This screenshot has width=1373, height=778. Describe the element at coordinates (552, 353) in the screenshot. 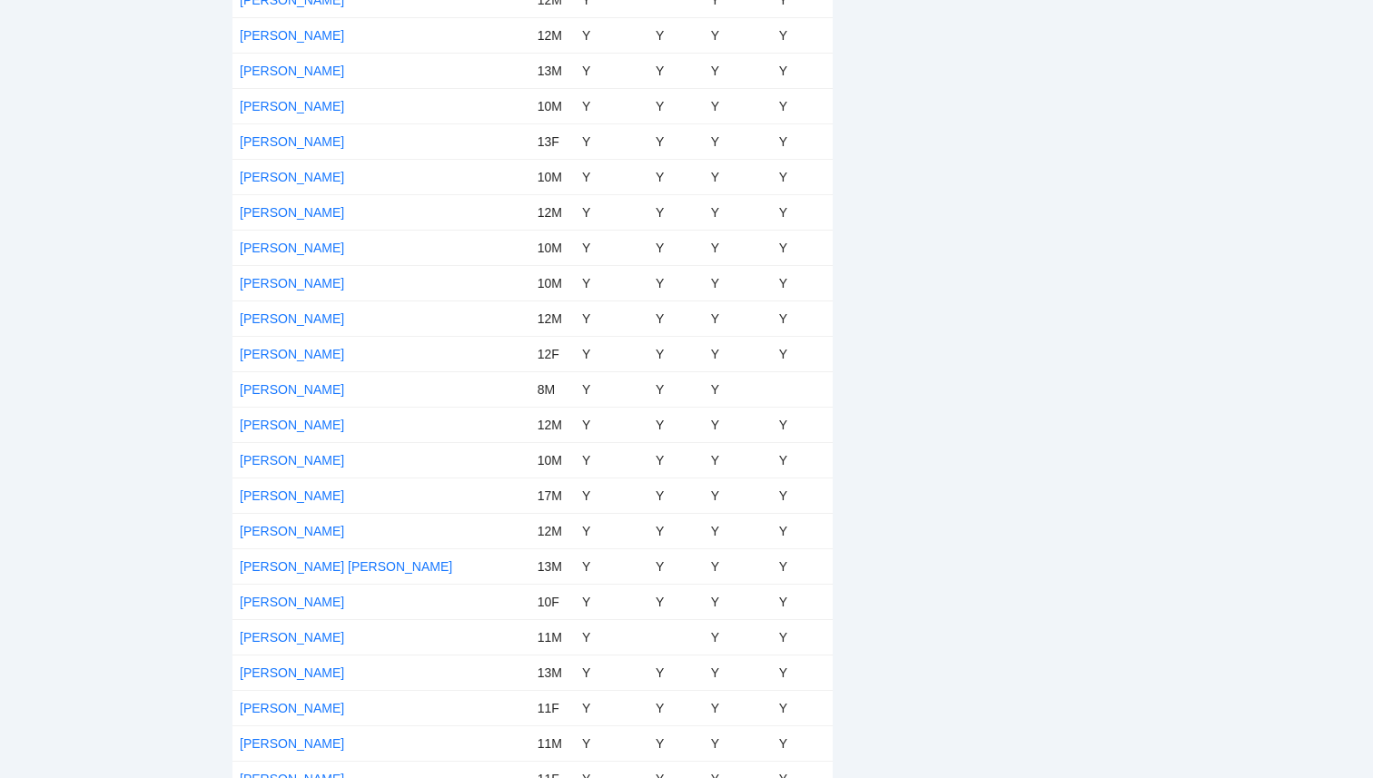

I see `td: 12F` at that location.